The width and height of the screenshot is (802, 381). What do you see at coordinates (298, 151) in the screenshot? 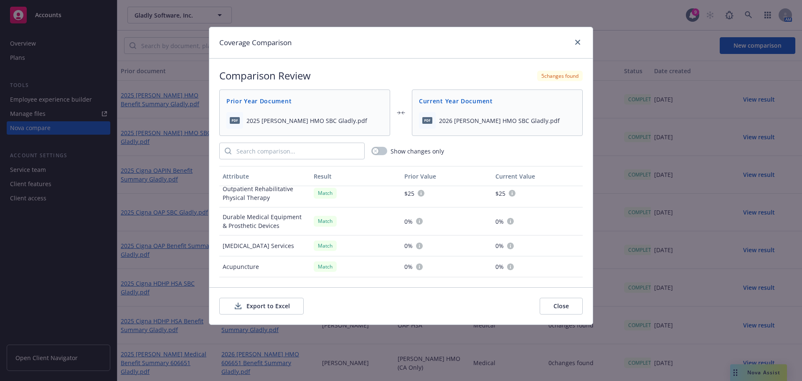
I see `input: Search comparison...` at bounding box center [298, 151].